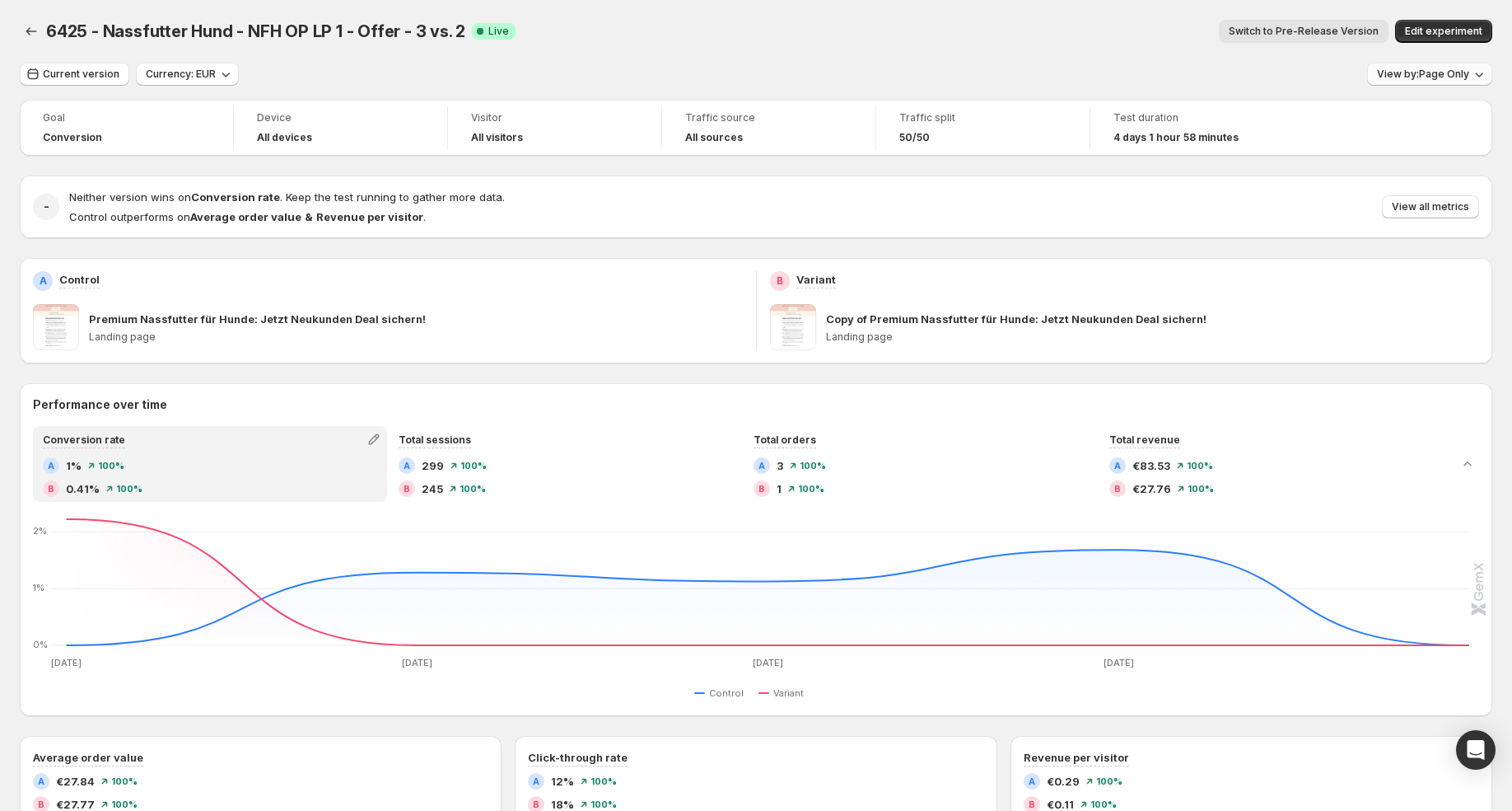  I want to click on text: 2%, so click(40, 531).